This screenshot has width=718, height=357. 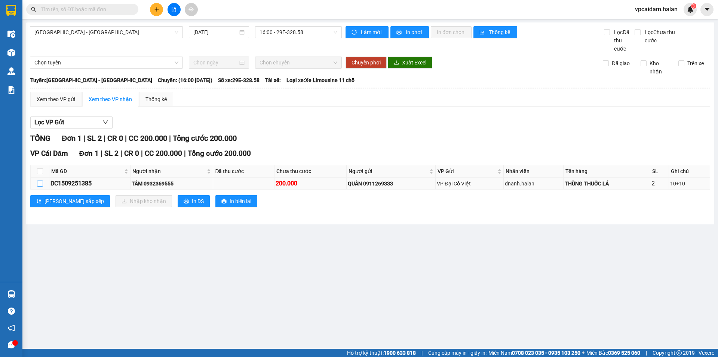 I want to click on span: Hỗ trợ kỹ thuật:, so click(x=382, y=352).